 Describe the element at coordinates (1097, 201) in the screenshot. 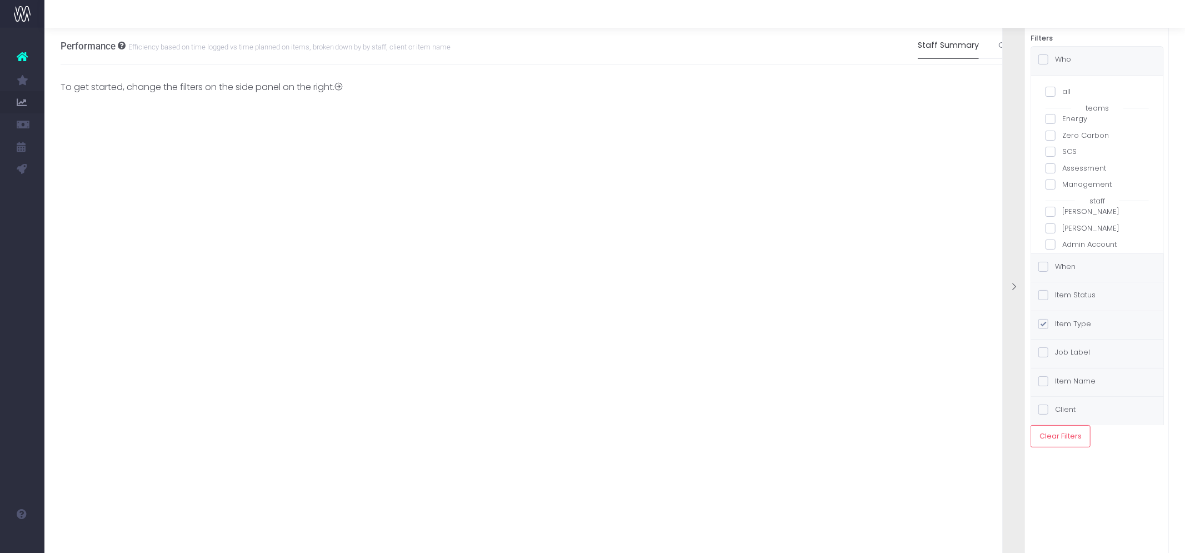

I see `span: staff` at that location.